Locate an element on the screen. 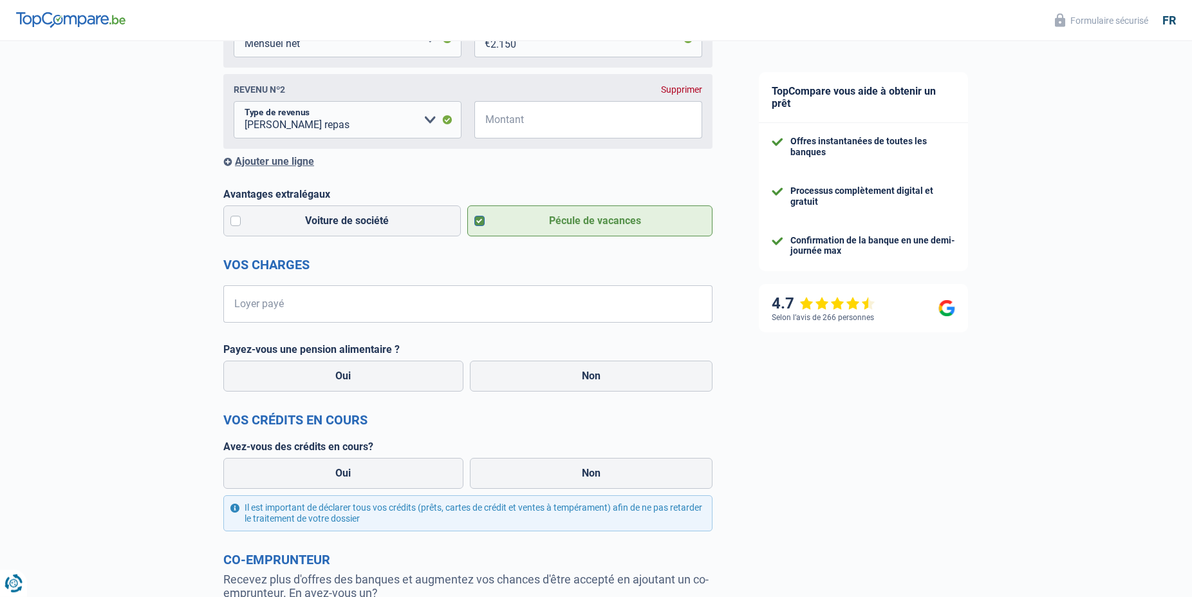 This screenshot has height=597, width=1192. img: Advertisement is located at coordinates (3, 328).